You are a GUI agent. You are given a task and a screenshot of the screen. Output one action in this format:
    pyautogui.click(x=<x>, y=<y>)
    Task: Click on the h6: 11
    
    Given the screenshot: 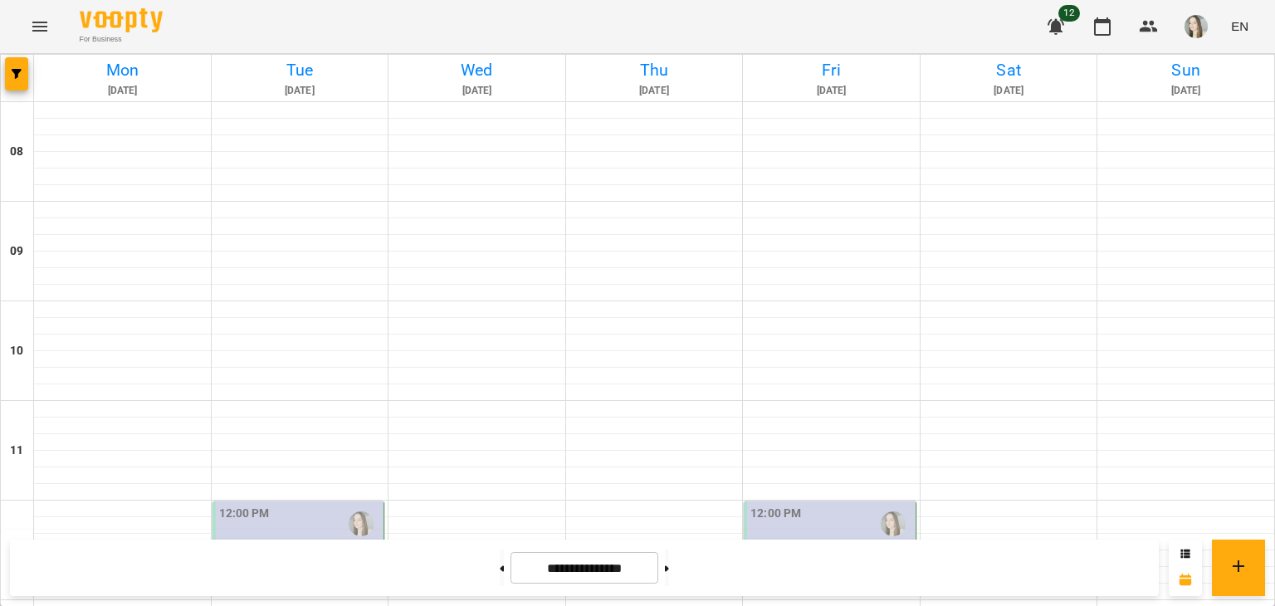 What is the action you would take?
    pyautogui.click(x=17, y=451)
    